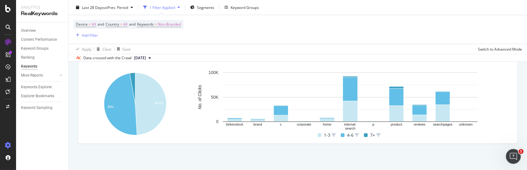 The width and height of the screenshot is (527, 170). I want to click on text: 50K, so click(215, 97).